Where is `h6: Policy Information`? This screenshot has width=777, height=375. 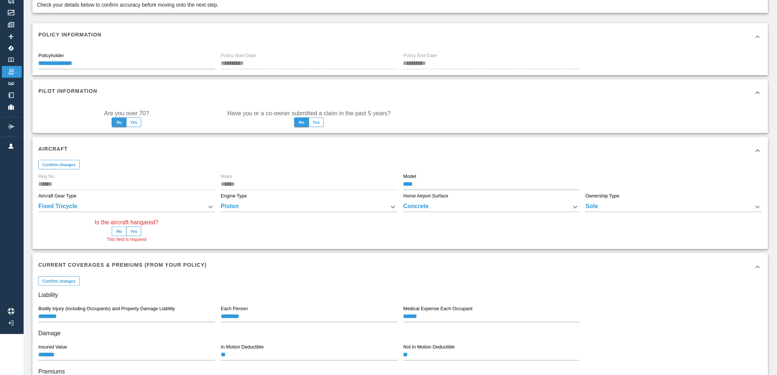
h6: Policy Information is located at coordinates (70, 35).